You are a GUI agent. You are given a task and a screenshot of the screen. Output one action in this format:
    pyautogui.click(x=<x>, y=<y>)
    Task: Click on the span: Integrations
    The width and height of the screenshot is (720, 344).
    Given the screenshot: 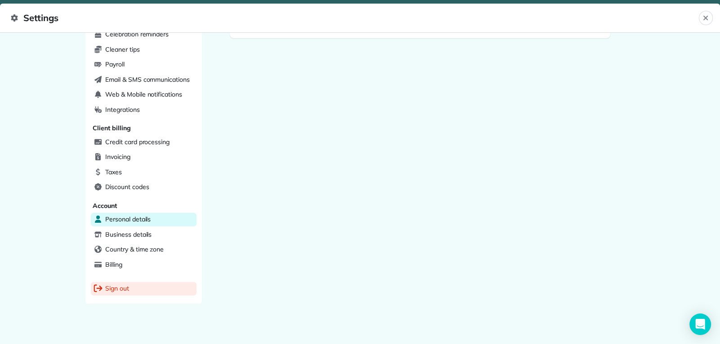 What is the action you would take?
    pyautogui.click(x=122, y=110)
    